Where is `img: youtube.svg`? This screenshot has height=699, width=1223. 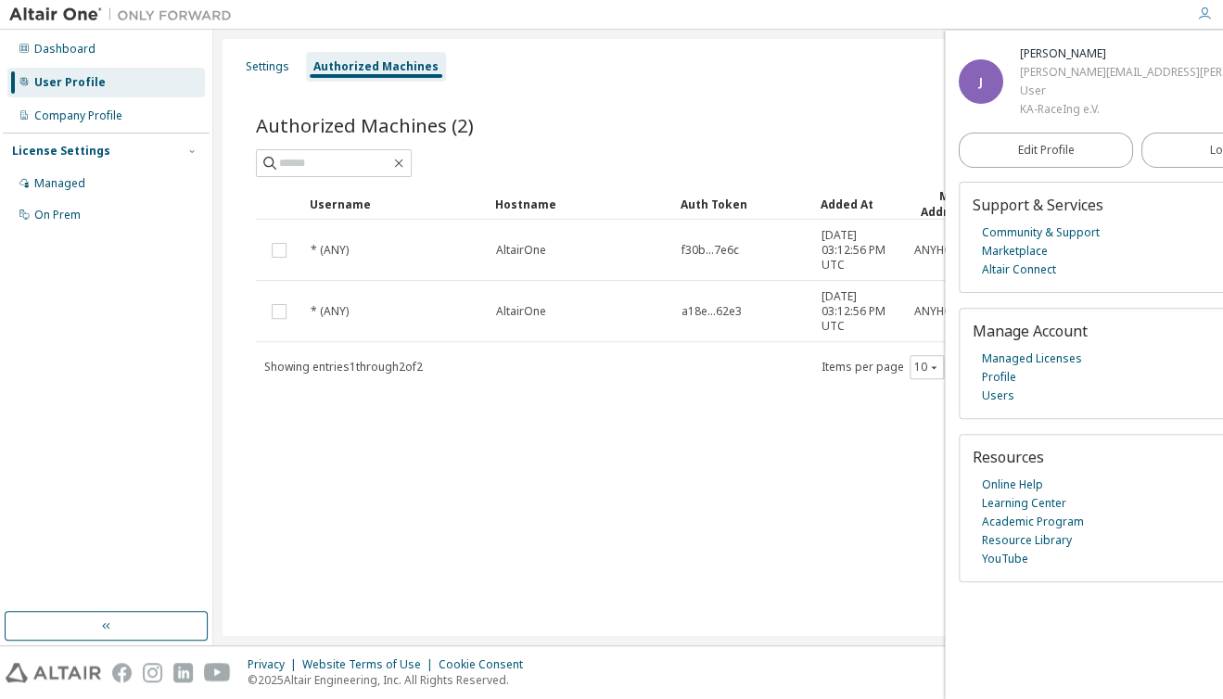
img: youtube.svg is located at coordinates (217, 672).